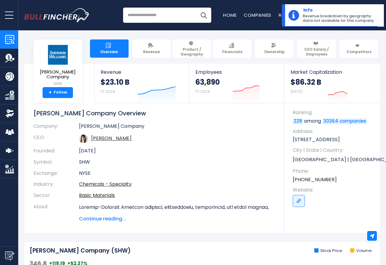 Image resolution: width=386 pixels, height=265 pixels. Describe the element at coordinates (192, 52) in the screenshot. I see `span: Product / Geography` at that location.